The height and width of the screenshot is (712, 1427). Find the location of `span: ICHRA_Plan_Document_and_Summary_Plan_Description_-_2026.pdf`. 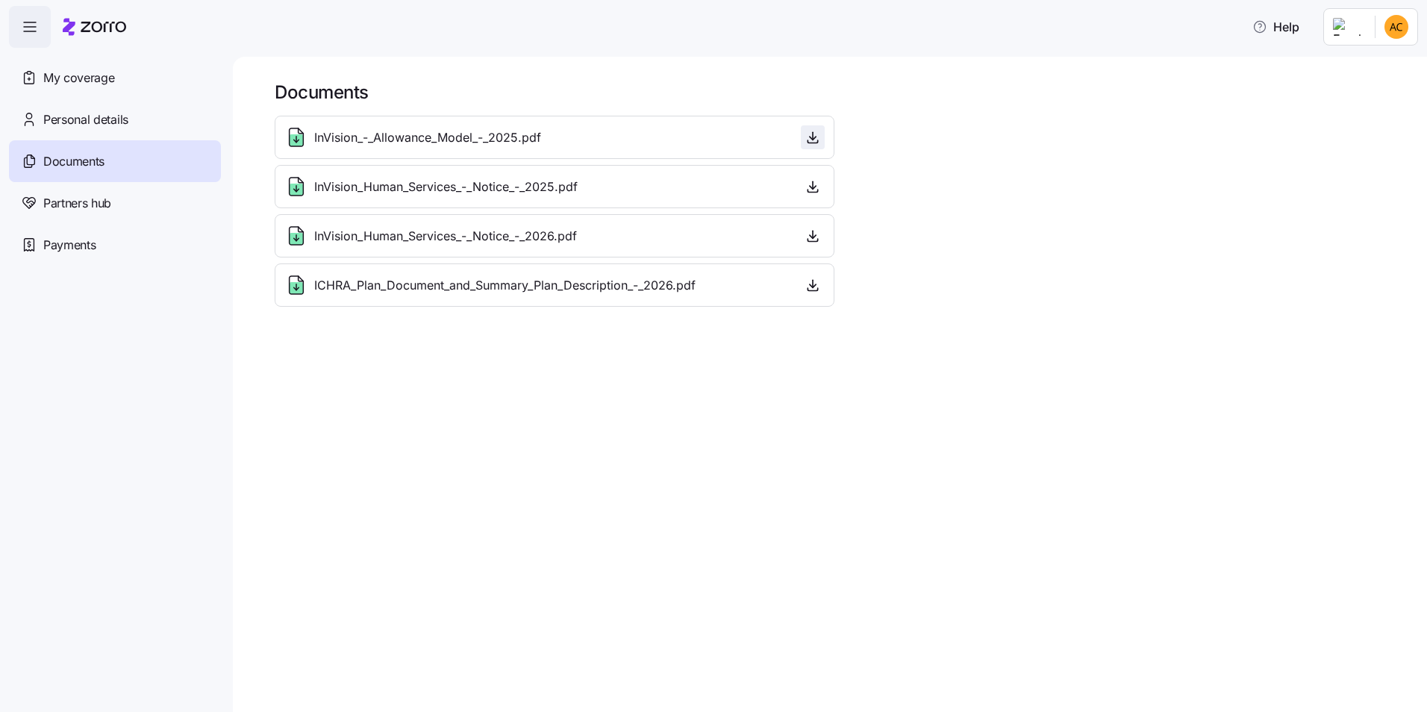

span: ICHRA_Plan_Document_and_Summary_Plan_Description_-_2026.pdf is located at coordinates (505, 285).